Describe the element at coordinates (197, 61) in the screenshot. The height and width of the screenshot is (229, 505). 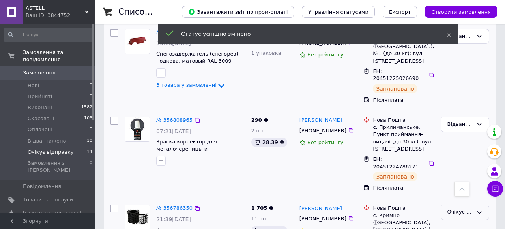
I see `a: Снегозадержатель (снегорез) подкова, матовый RAL 3009 красный` at that location.